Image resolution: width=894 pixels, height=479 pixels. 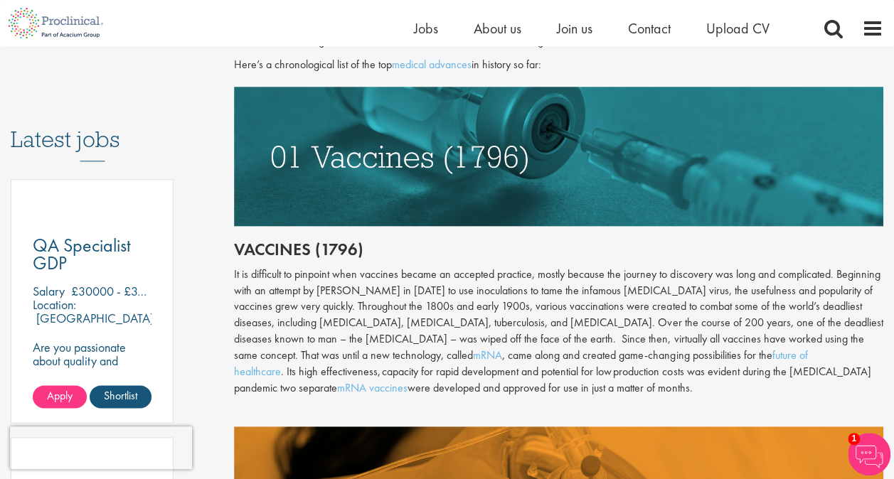 What do you see at coordinates (145, 291) in the screenshot?
I see `p: £30000 - £35000 per annum` at bounding box center [145, 291].